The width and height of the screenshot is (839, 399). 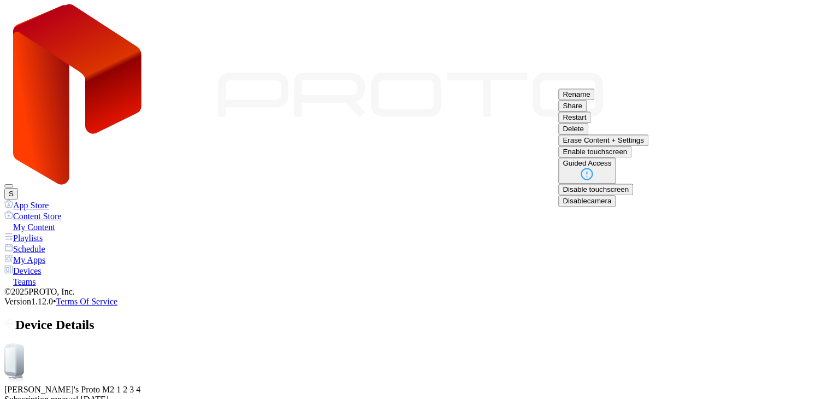 I want to click on div: Schedule, so click(x=419, y=248).